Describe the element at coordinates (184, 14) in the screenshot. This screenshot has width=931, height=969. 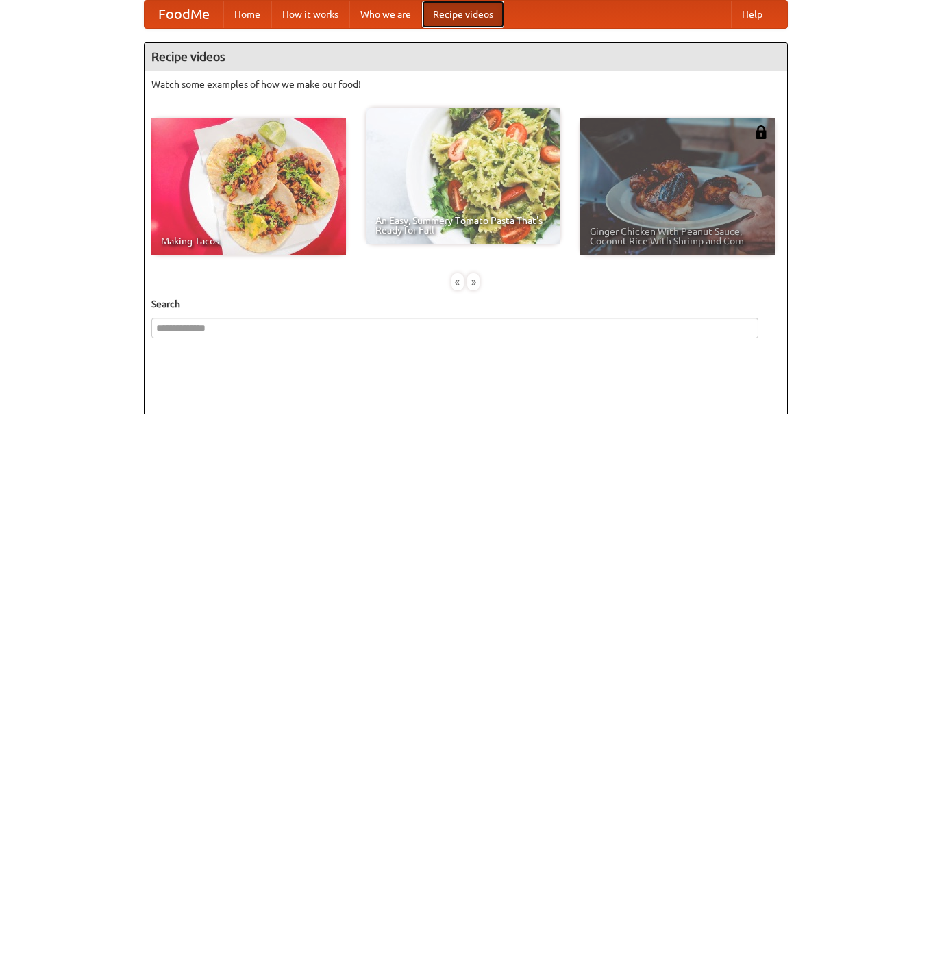
I see `a: FoodMe` at that location.